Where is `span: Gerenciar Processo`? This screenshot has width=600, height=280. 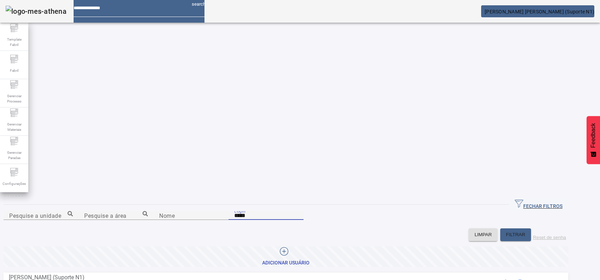 span: Gerenciar Processo is located at coordinates (14, 99).